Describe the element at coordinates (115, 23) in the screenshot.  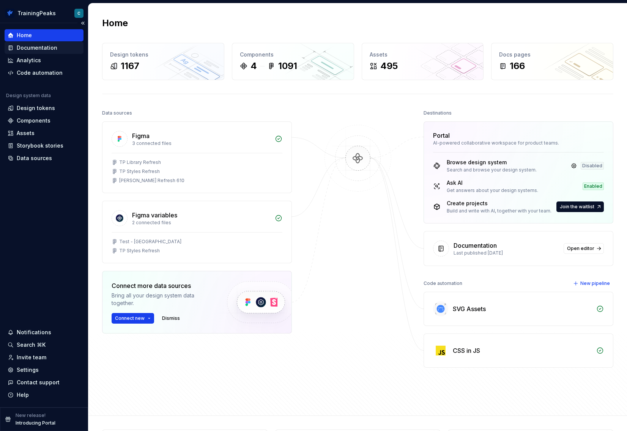
I see `h2: Home` at that location.